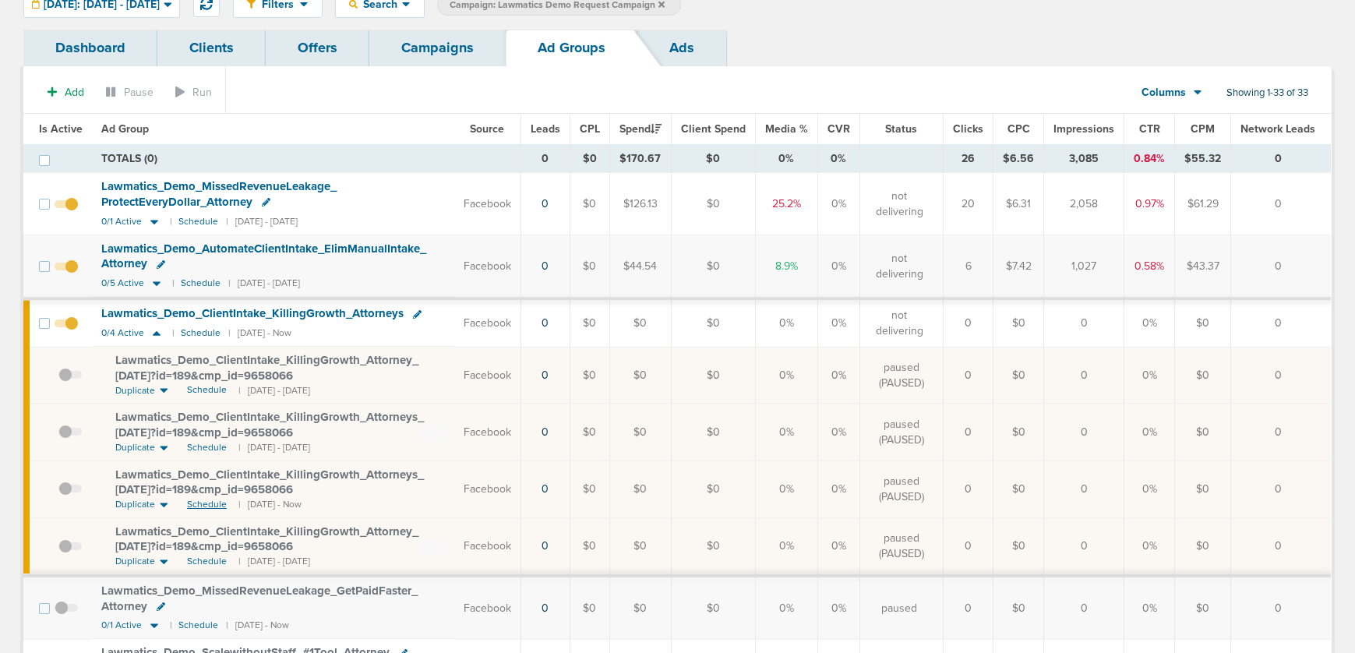 This screenshot has height=653, width=1355. Describe the element at coordinates (219, 194) in the screenshot. I see `span: Lawmatics_ Demo_ MissedRevenueLeakage_ ProtectEveryDollar_ Attorney` at that location.